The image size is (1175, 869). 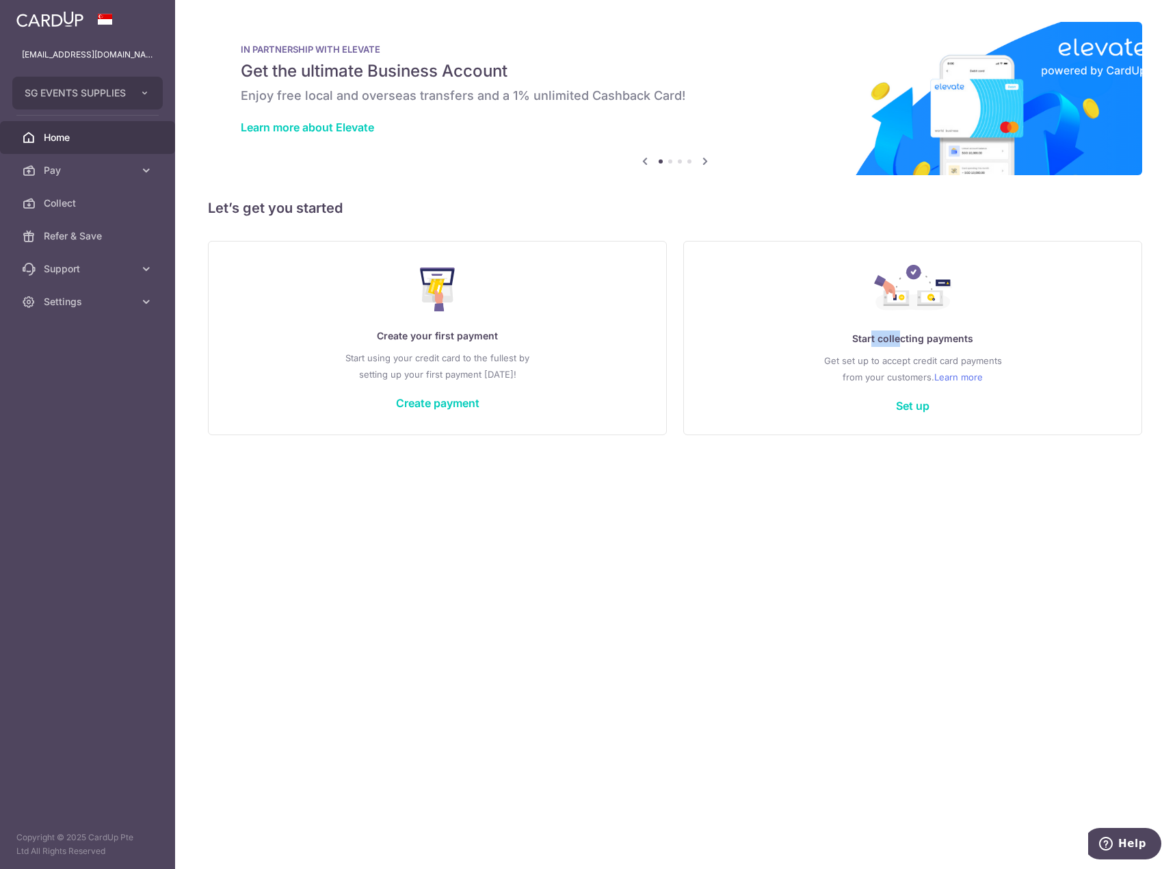 I want to click on h5: Let’s get you started, so click(x=675, y=208).